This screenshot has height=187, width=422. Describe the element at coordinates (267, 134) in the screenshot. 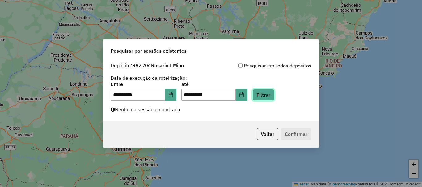

I see `button: Voltar` at that location.